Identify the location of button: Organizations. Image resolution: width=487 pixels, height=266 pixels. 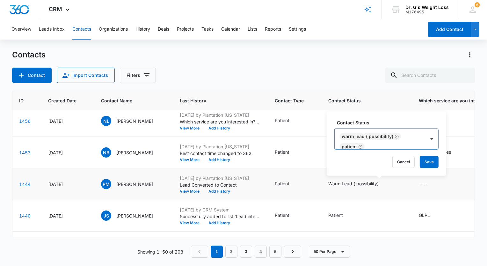
(113, 29).